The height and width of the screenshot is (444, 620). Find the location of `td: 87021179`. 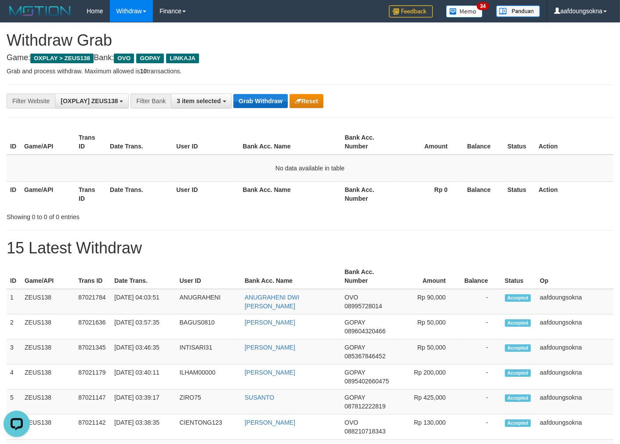

td: 87021179 is located at coordinates (93, 377).